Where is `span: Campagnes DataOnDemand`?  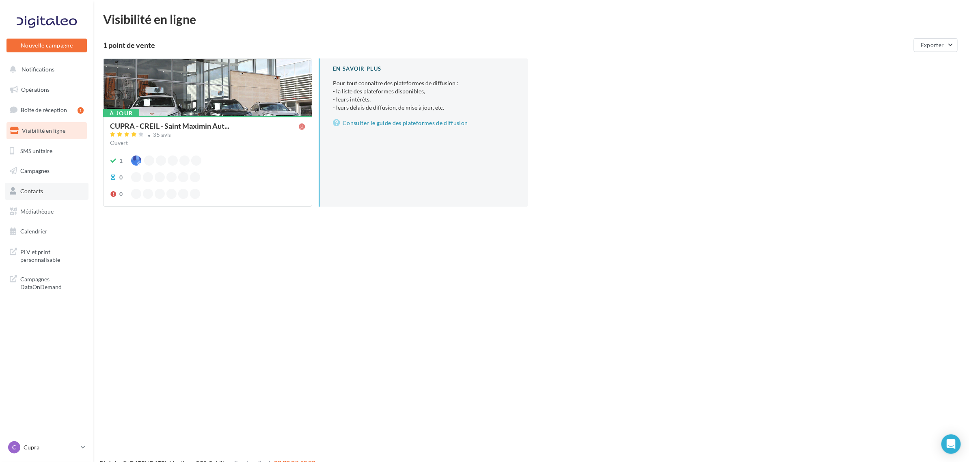
span: Campagnes DataOnDemand is located at coordinates (52, 282).